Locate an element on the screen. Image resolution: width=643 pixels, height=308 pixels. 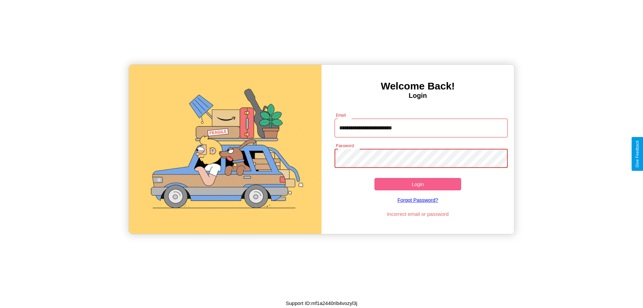
div: Give Feedback is located at coordinates (637, 154).